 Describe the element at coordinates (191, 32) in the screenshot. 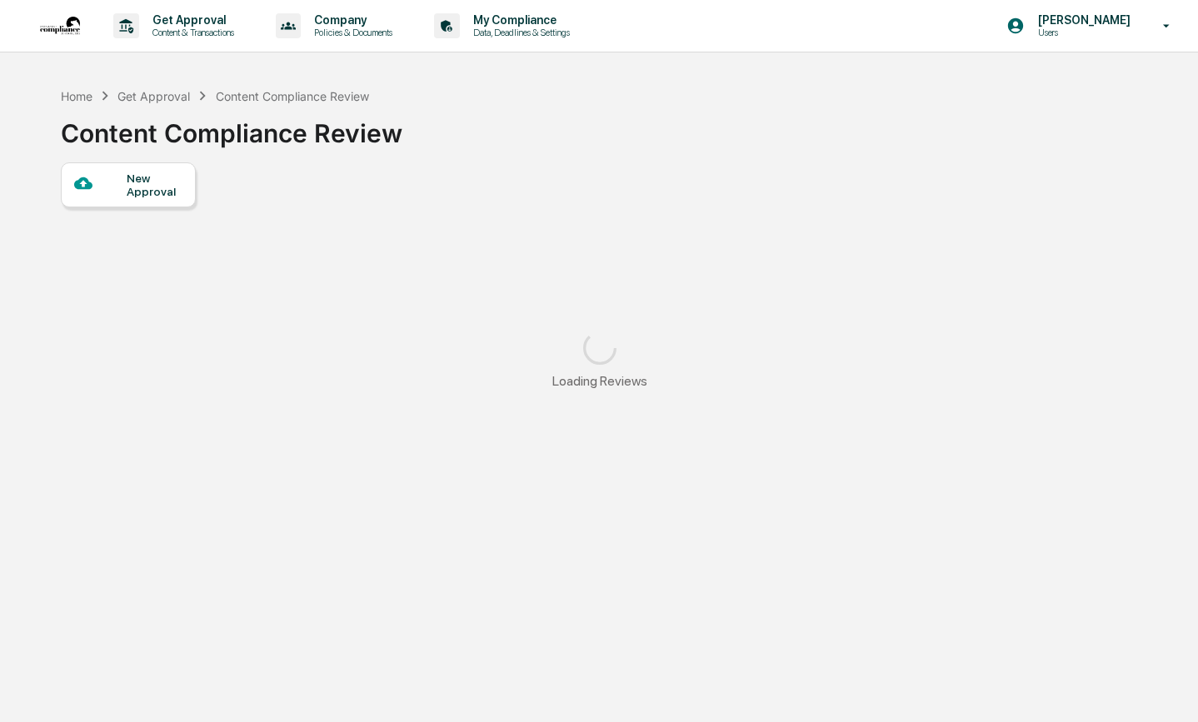

I see `p: Content & Transactions` at that location.